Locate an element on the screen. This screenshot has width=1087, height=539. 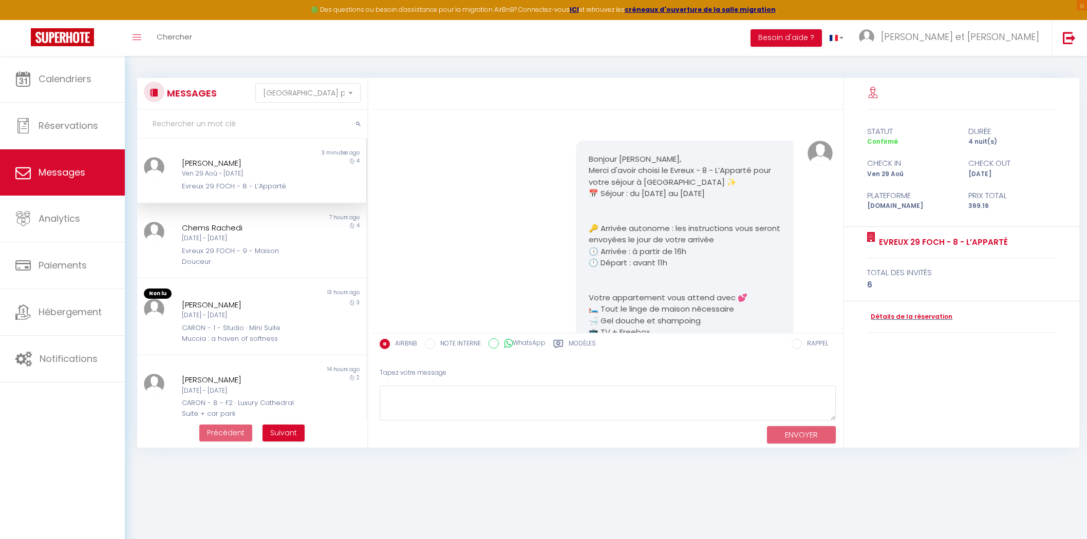
span: Suivant is located at coordinates (283, 433).